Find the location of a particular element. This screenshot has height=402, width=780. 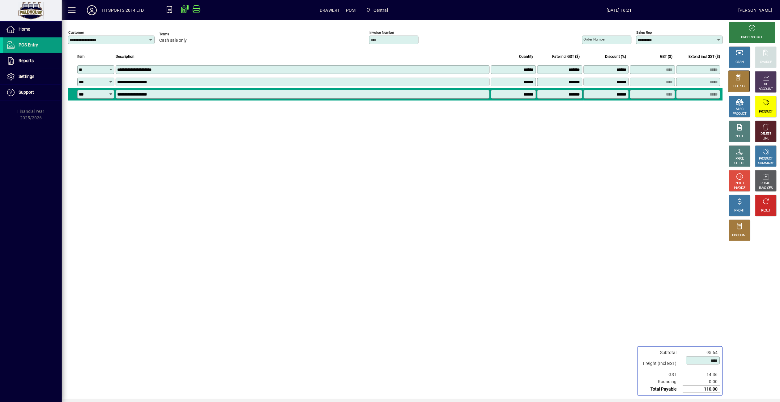

span: Settings is located at coordinates (26, 76).